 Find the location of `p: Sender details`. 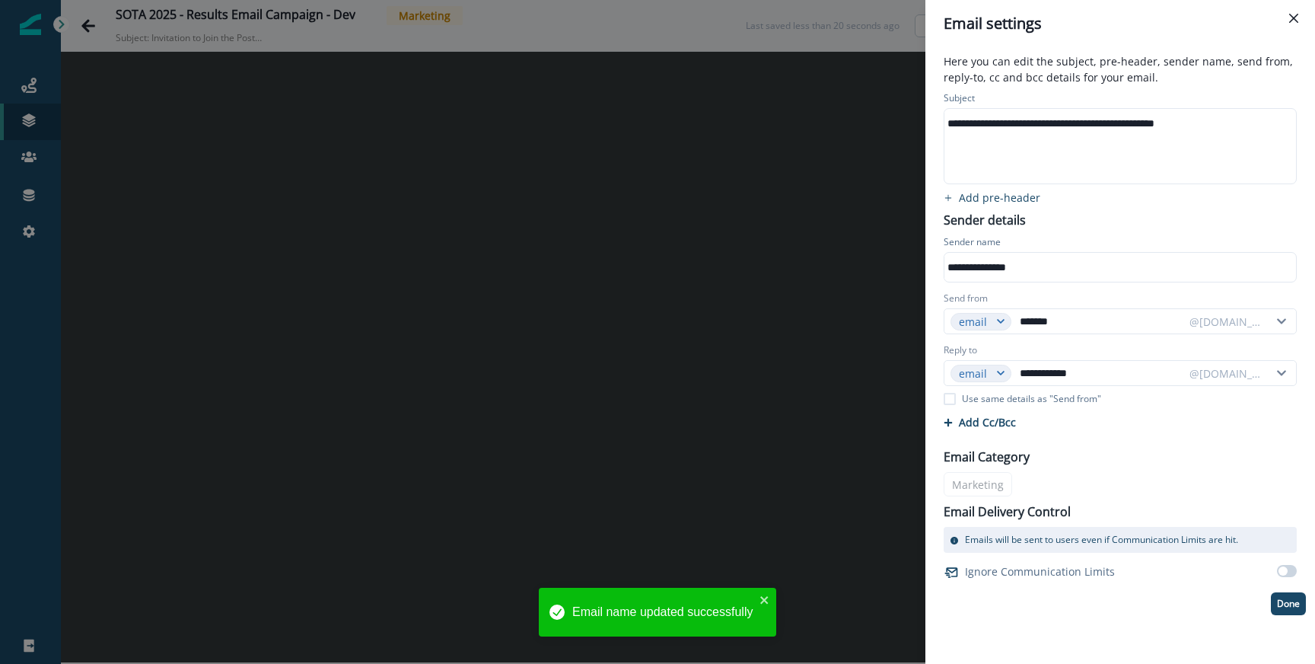

p: Sender details is located at coordinates (985, 218).